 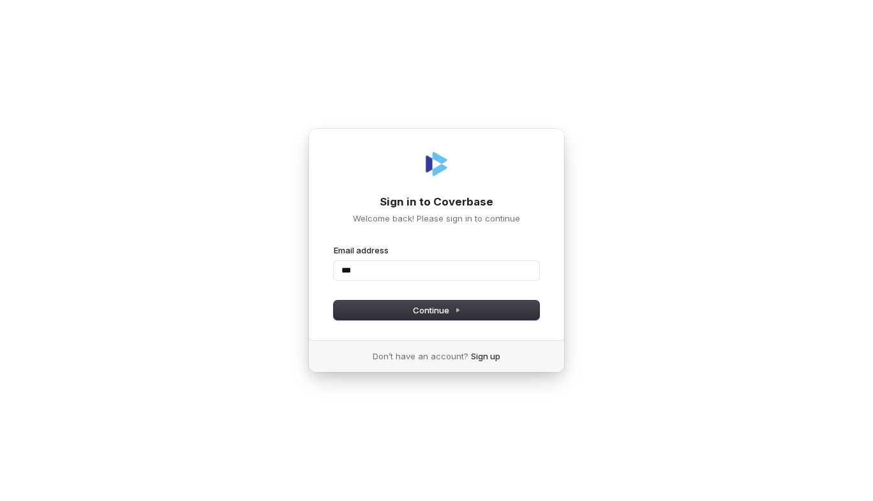 What do you see at coordinates (436, 218) in the screenshot?
I see `p: Welcome back! Please sign in to continue` at bounding box center [436, 218].